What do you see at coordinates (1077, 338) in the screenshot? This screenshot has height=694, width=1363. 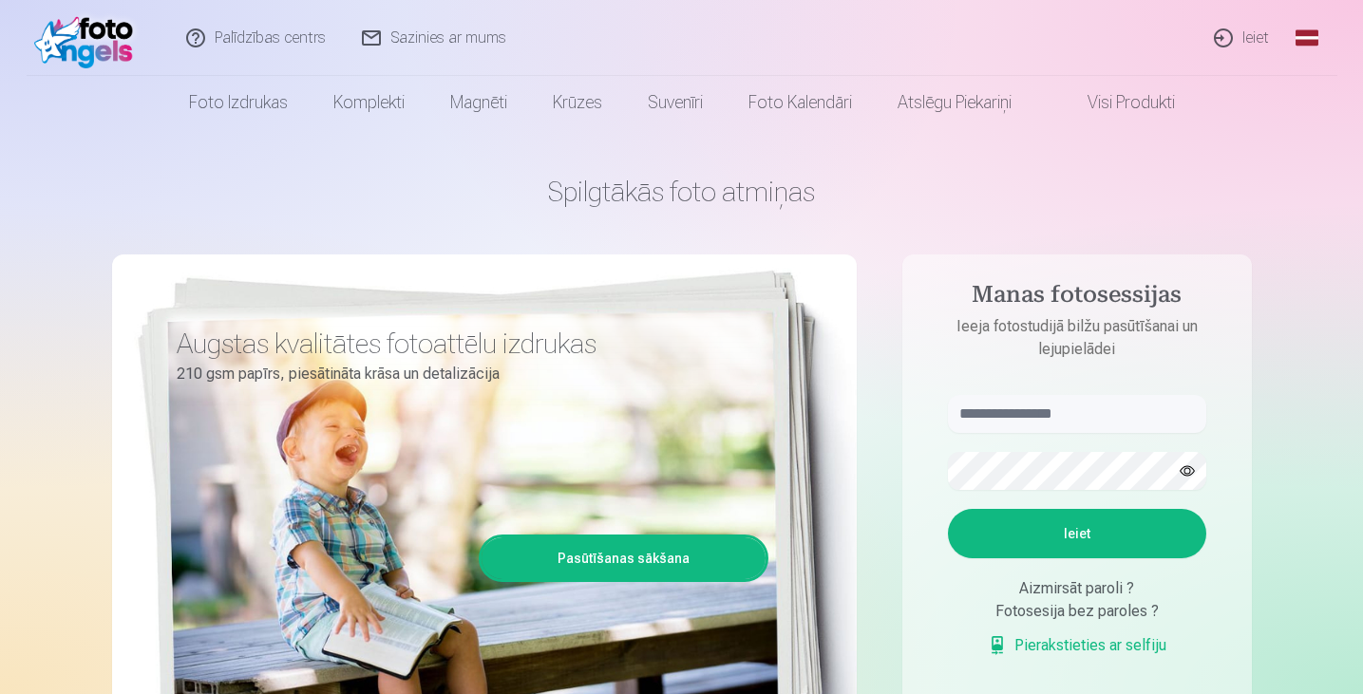 I see `p: Ieeja fotostudijā bilžu pasūtīšanai un lejupielādei` at bounding box center [1077, 338].